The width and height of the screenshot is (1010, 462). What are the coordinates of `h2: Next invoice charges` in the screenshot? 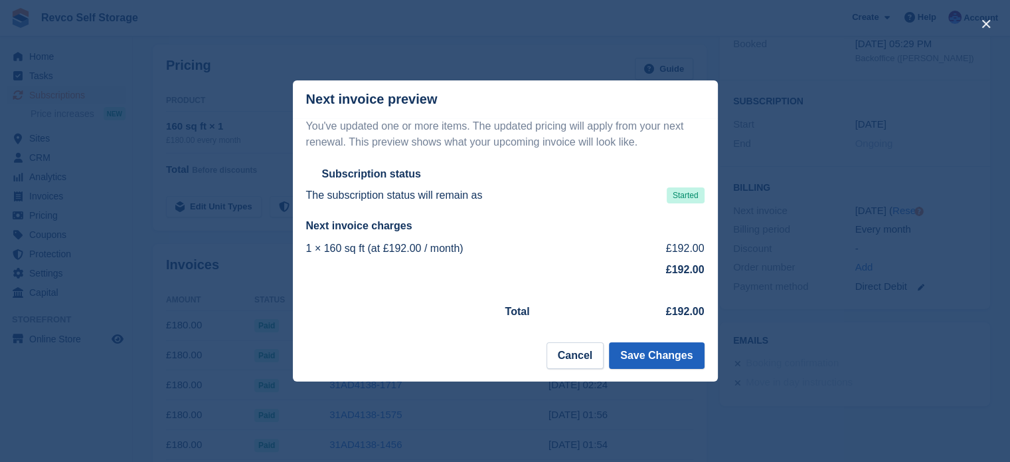 It's located at (505, 226).